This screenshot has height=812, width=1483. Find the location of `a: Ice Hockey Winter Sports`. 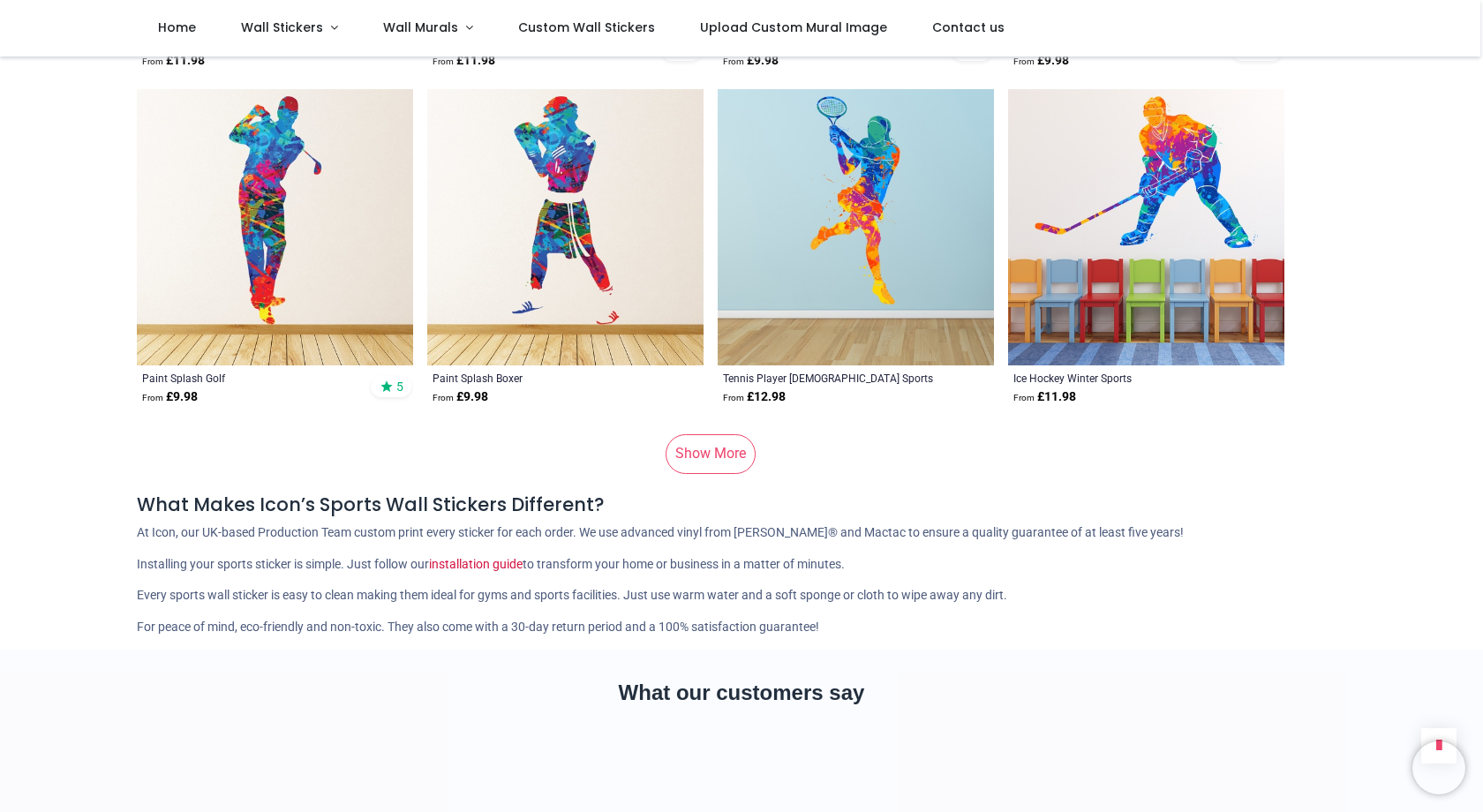

a: Ice Hockey Winter Sports is located at coordinates (1119, 377).